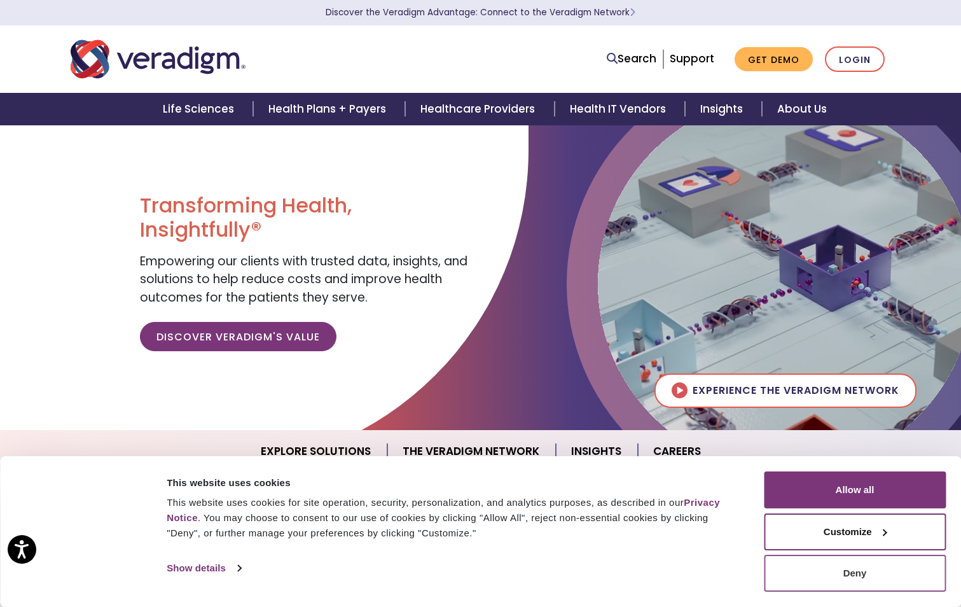 The height and width of the screenshot is (607, 961). Describe the element at coordinates (200, 109) in the screenshot. I see `a: Life Sciences` at that location.